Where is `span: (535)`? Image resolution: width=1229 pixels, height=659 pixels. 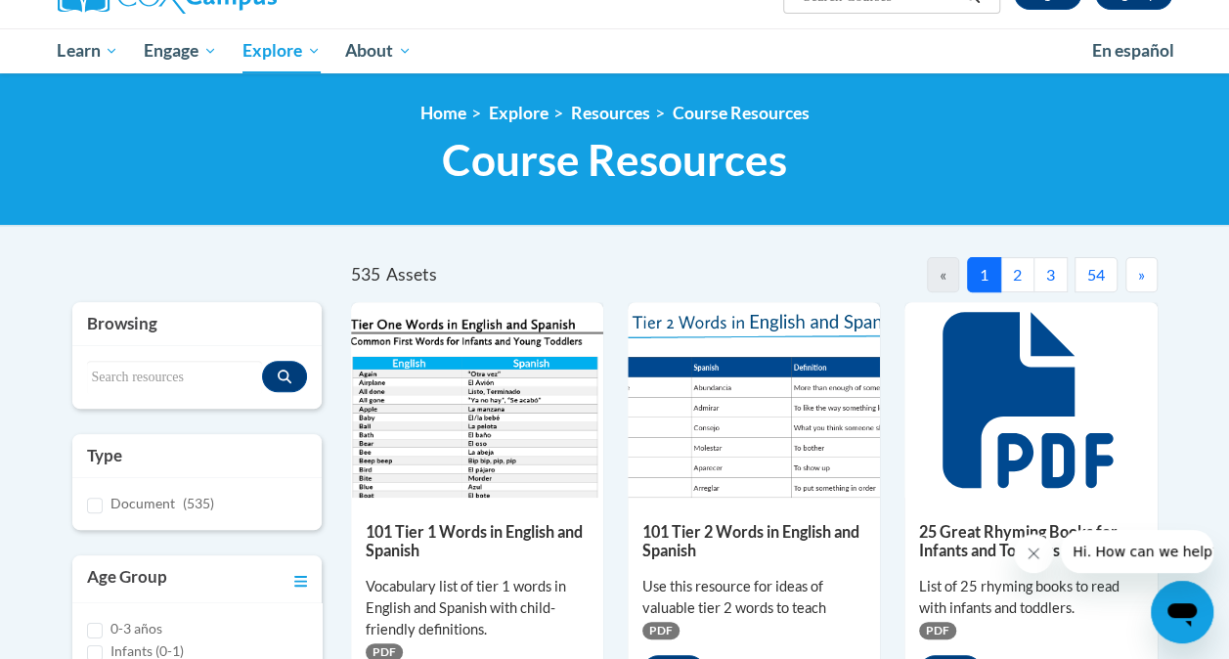 span: (535) is located at coordinates (198, 503).